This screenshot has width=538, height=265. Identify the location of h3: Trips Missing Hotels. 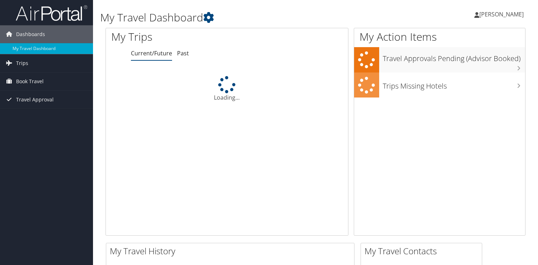
(454, 84).